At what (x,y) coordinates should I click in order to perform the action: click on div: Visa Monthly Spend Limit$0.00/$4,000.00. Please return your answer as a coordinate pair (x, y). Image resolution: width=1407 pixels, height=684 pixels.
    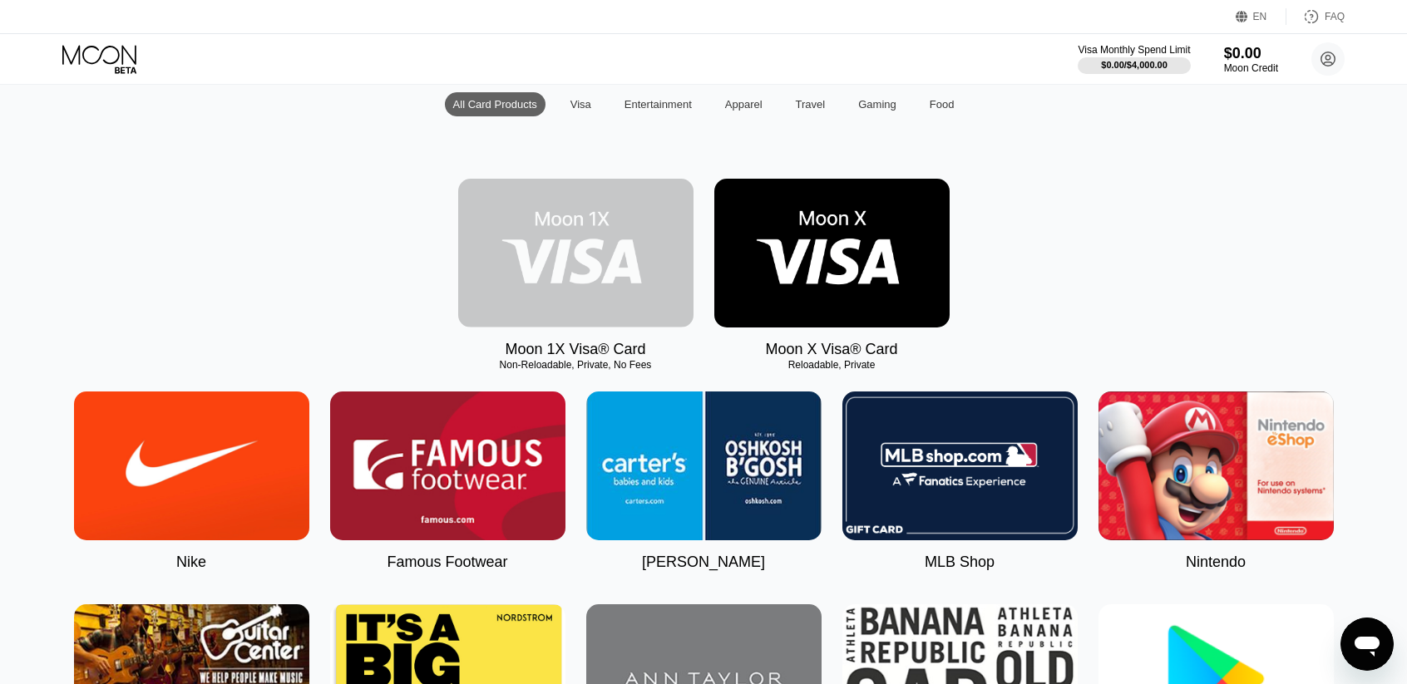
    Looking at the image, I should click on (1133, 59).